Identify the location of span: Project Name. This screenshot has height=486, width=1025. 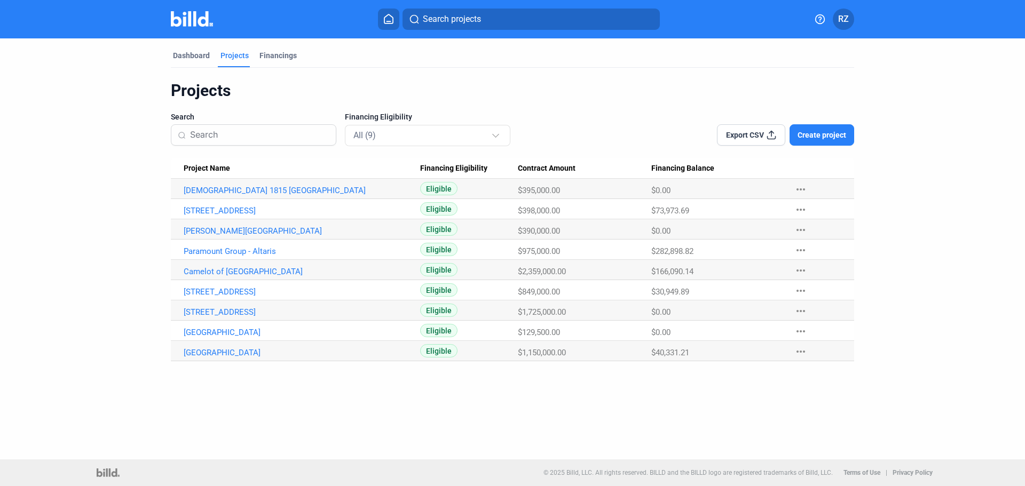
(207, 169).